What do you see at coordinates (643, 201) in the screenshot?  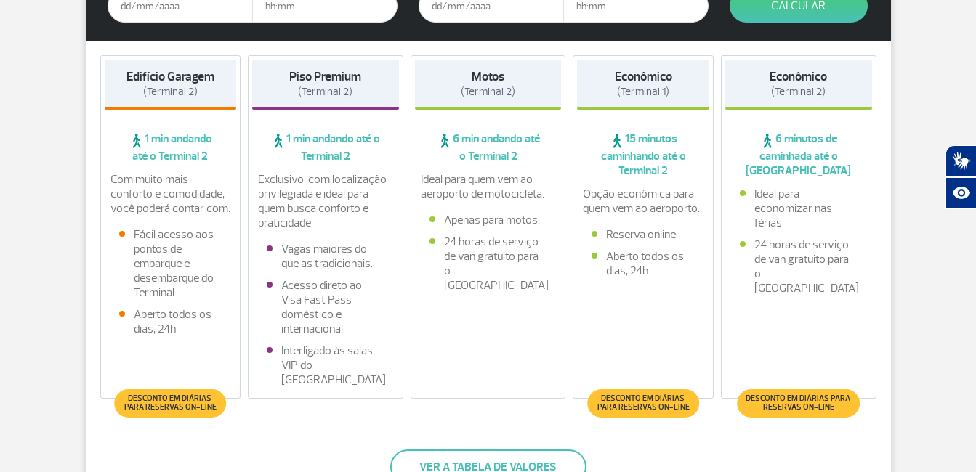 I see `p: Opção econômica para quem vem ao aeroporto.` at bounding box center [643, 201].